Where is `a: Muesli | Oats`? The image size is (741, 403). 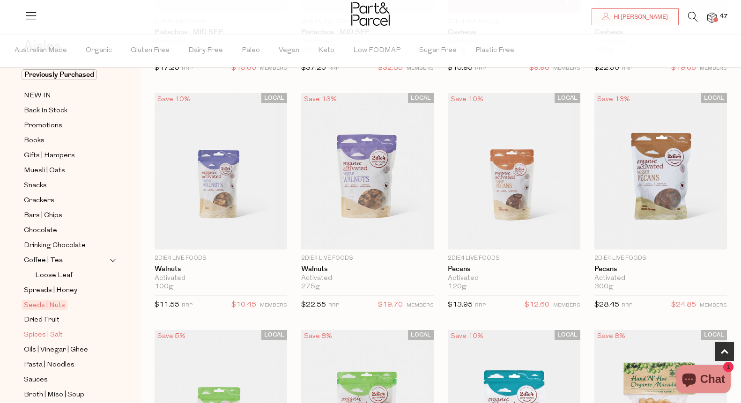 a: Muesli | Oats is located at coordinates (67, 171).